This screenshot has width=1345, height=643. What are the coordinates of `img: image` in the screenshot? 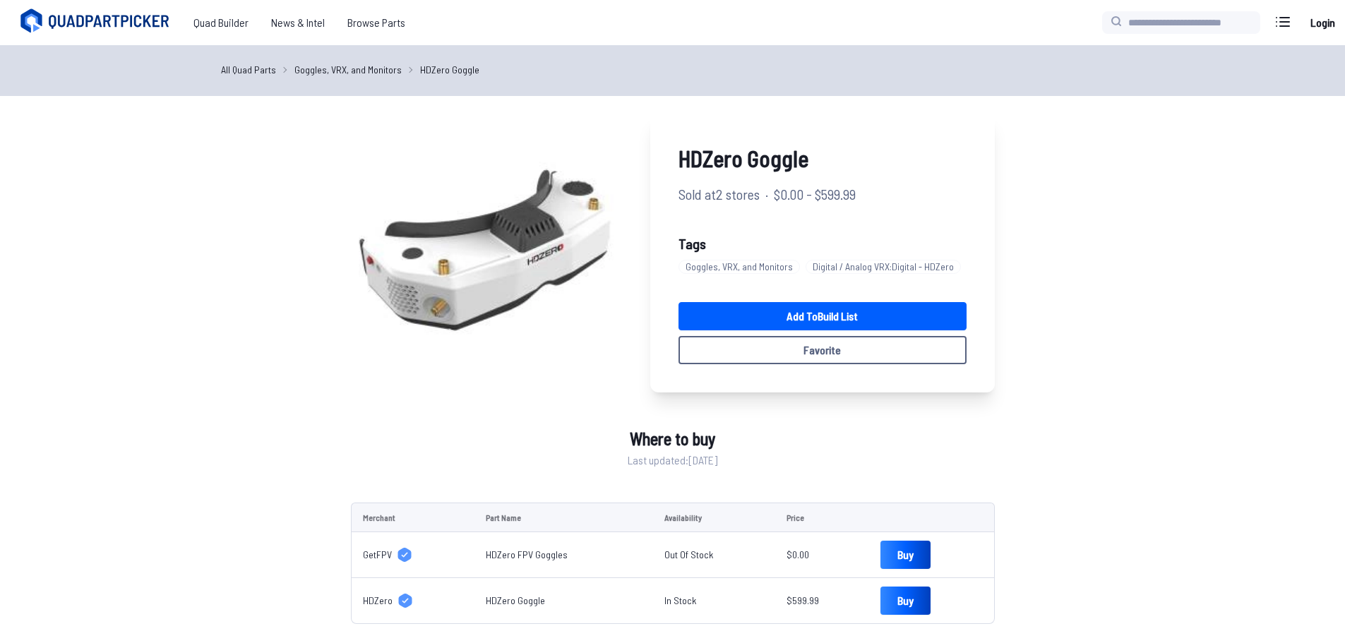 It's located at (487, 249).